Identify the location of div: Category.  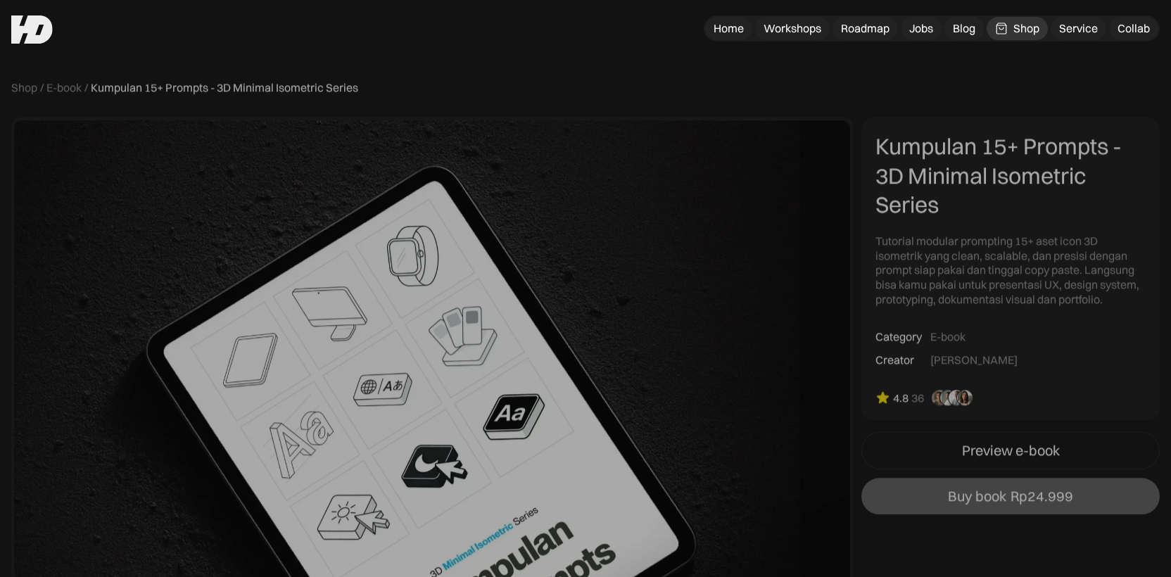
(898, 336).